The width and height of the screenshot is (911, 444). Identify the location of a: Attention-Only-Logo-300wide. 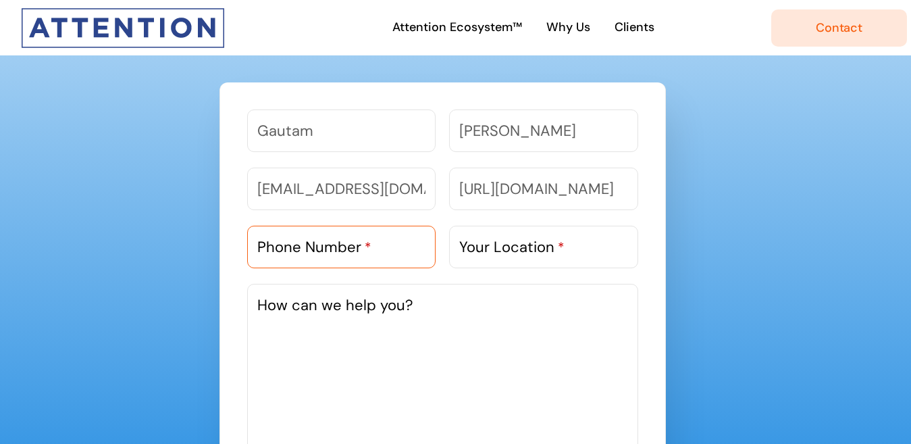
(123, 15).